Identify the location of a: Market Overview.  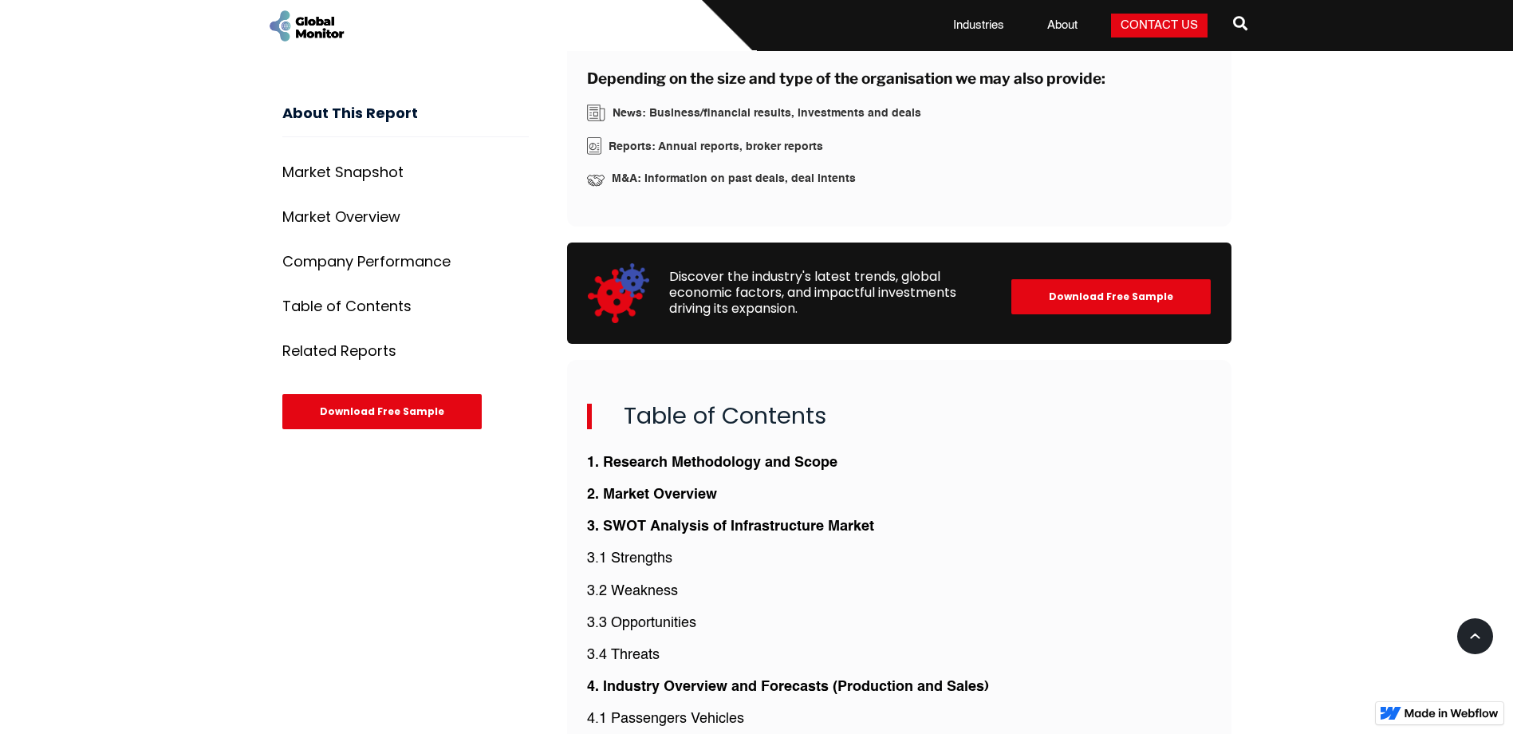
(405, 218).